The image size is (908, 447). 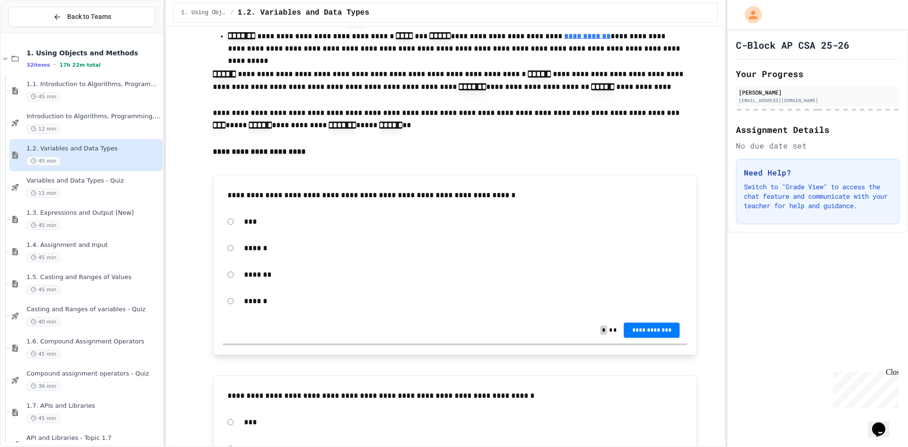 I want to click on span: Introduction to Algorithms, Programming, and Compilers, so click(x=94, y=116).